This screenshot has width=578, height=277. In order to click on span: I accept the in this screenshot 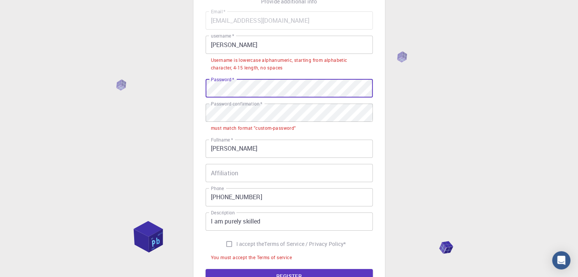, I will do `click(250, 244)`.